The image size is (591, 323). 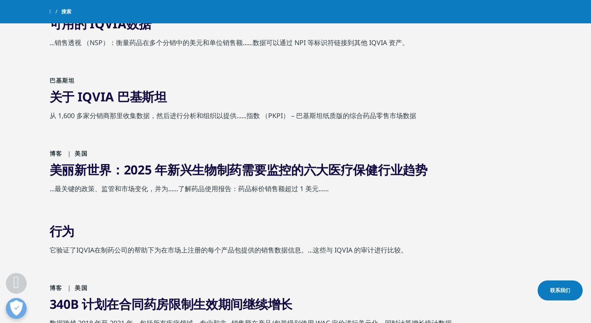 I want to click on a: 关于 IQVIA 巴基斯坦, so click(x=108, y=96).